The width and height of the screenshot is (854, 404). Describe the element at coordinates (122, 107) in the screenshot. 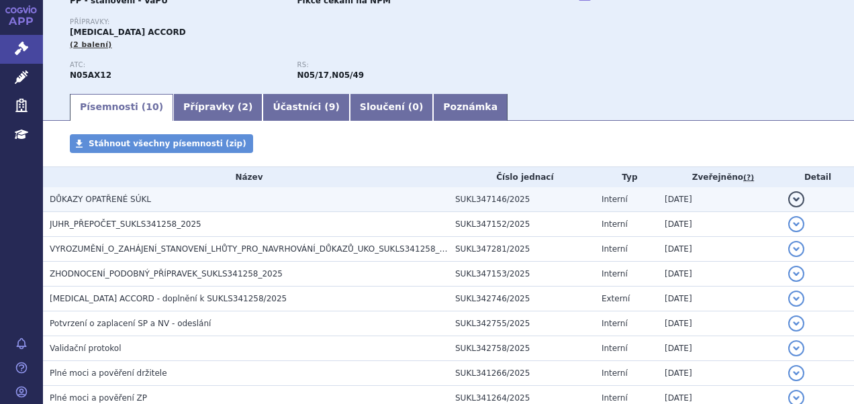

I see `a: Písemnosti (10)` at that location.